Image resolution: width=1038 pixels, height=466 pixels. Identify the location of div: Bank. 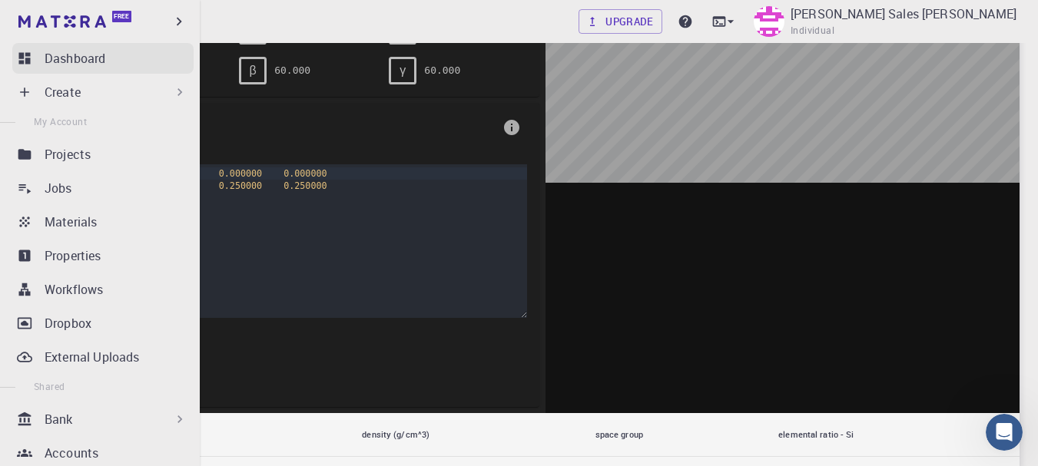
(103, 419).